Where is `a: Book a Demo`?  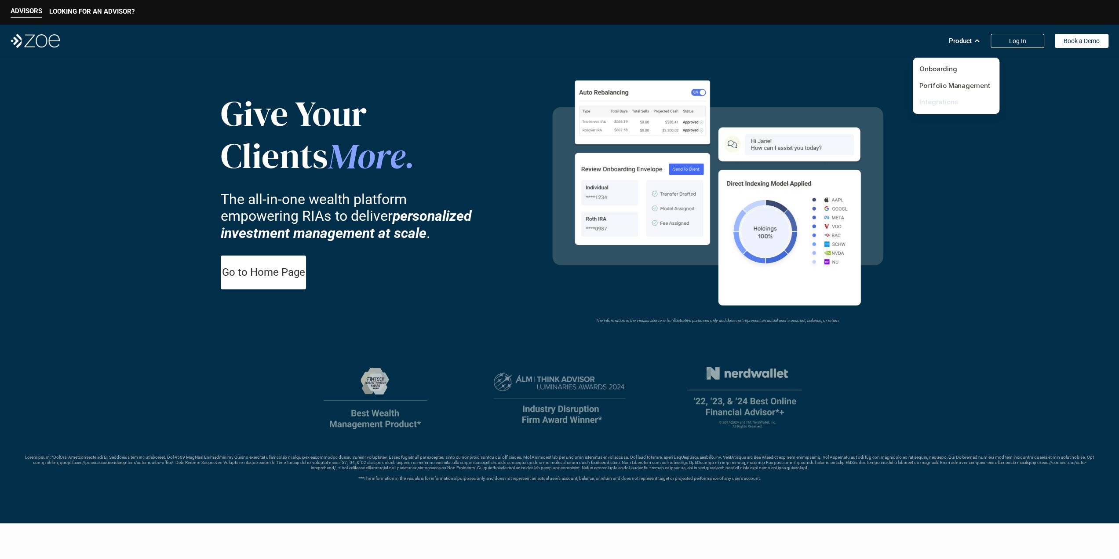 a: Book a Demo is located at coordinates (1082, 41).